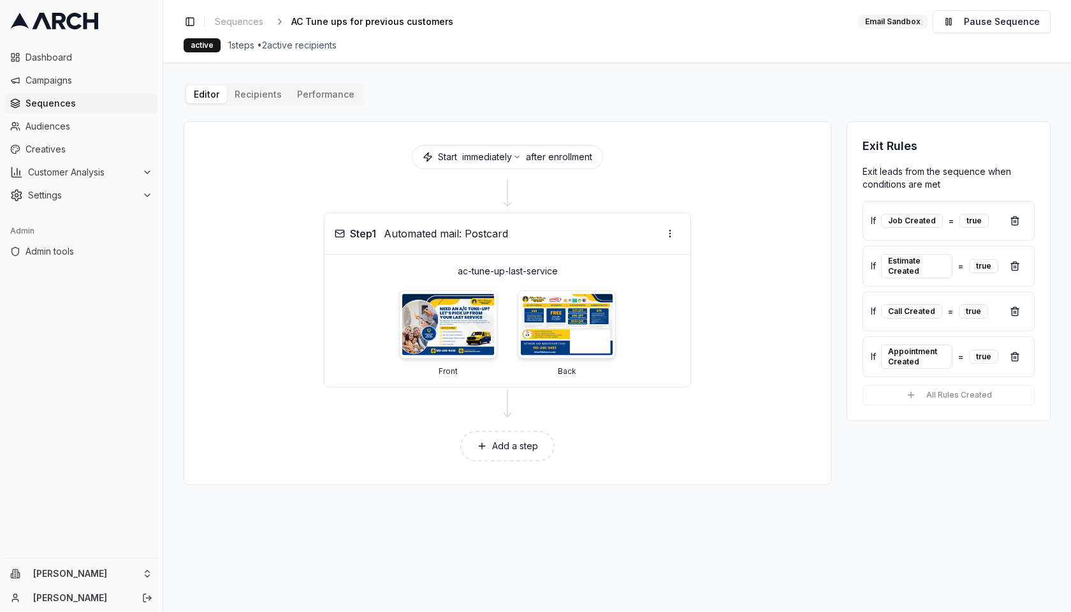  I want to click on span: Automated mail: Postcard, so click(446, 233).